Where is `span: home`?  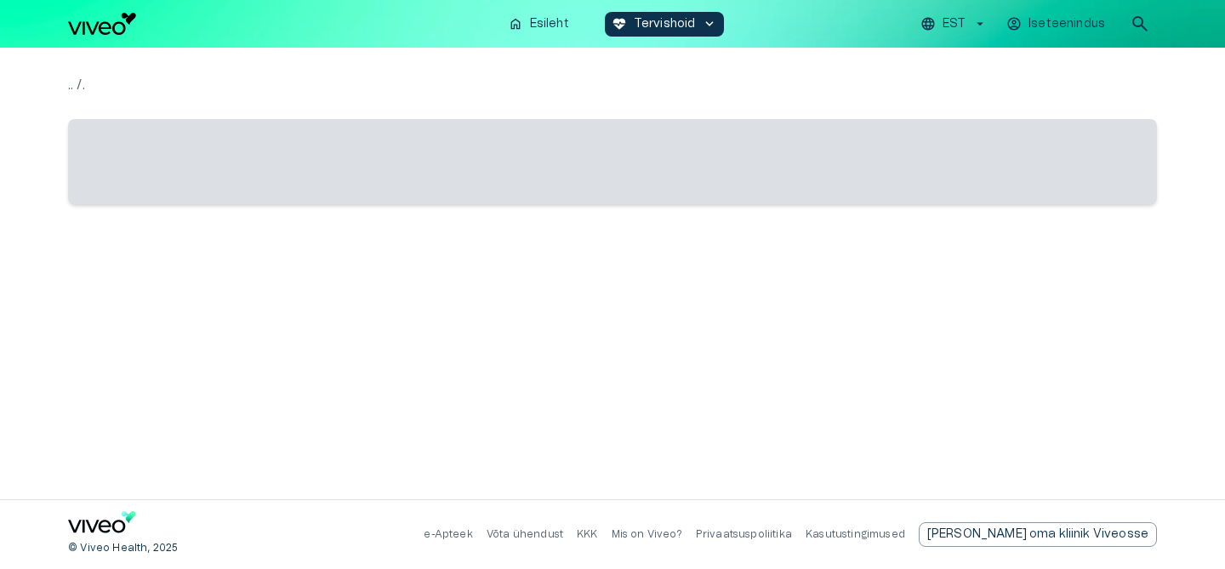
span: home is located at coordinates (516, 24).